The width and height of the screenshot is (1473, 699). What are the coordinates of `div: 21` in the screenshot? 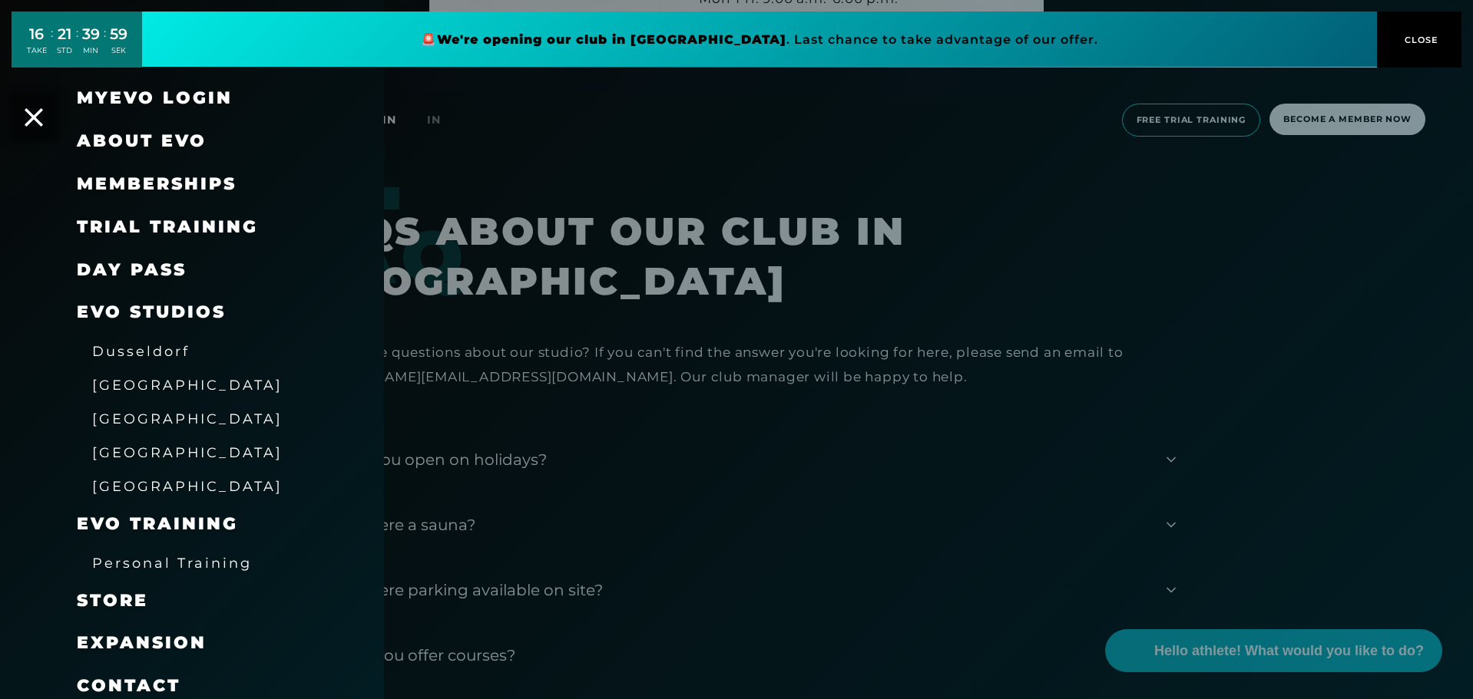 It's located at (64, 34).